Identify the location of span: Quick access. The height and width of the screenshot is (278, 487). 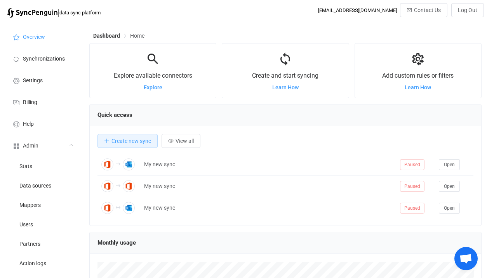
(115, 115).